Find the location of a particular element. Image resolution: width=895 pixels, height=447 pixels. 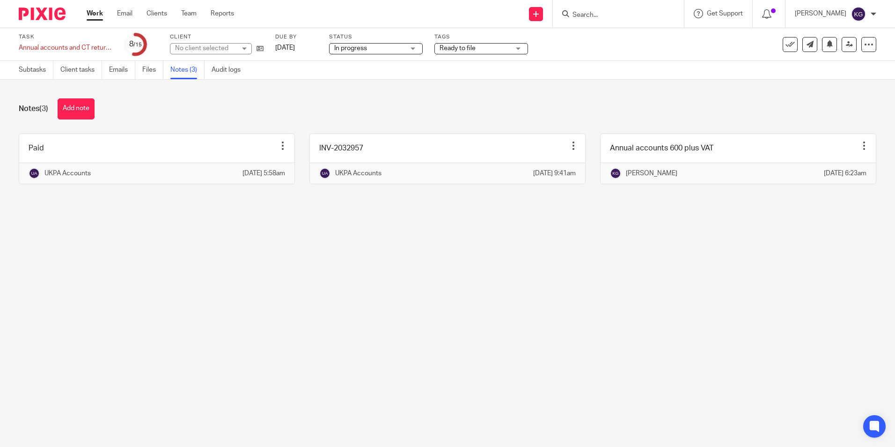

div: 8 is located at coordinates (135, 44).